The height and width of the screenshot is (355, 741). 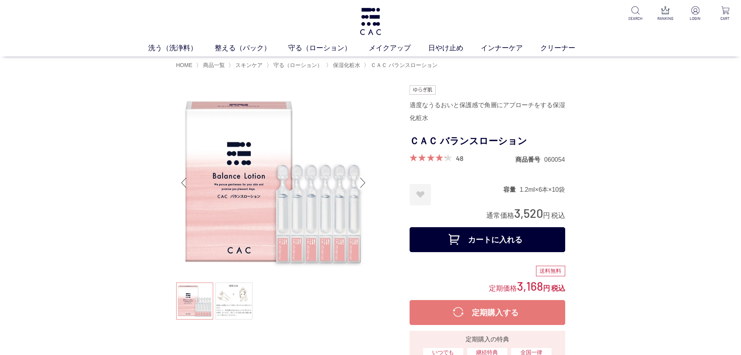 I want to click on a: 日やけ止め, so click(x=455, y=48).